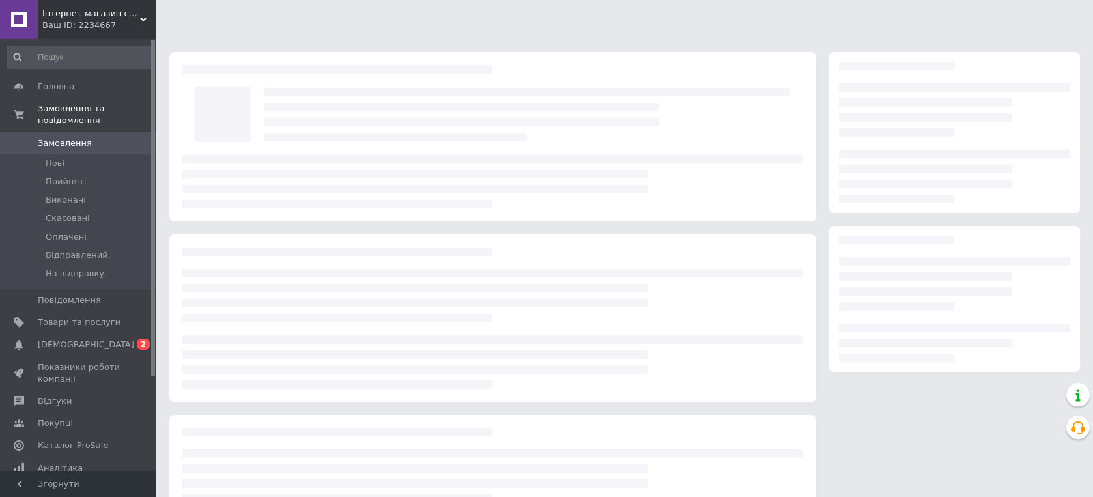  Describe the element at coordinates (64, 143) in the screenshot. I see `span: Замовлення` at that location.